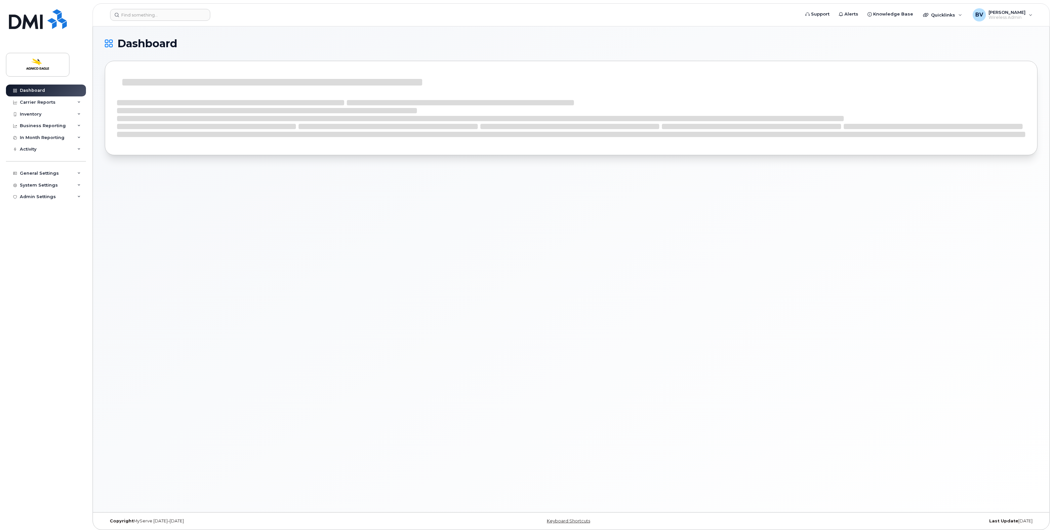 This screenshot has width=1053, height=530. I want to click on span: Dashboard, so click(147, 44).